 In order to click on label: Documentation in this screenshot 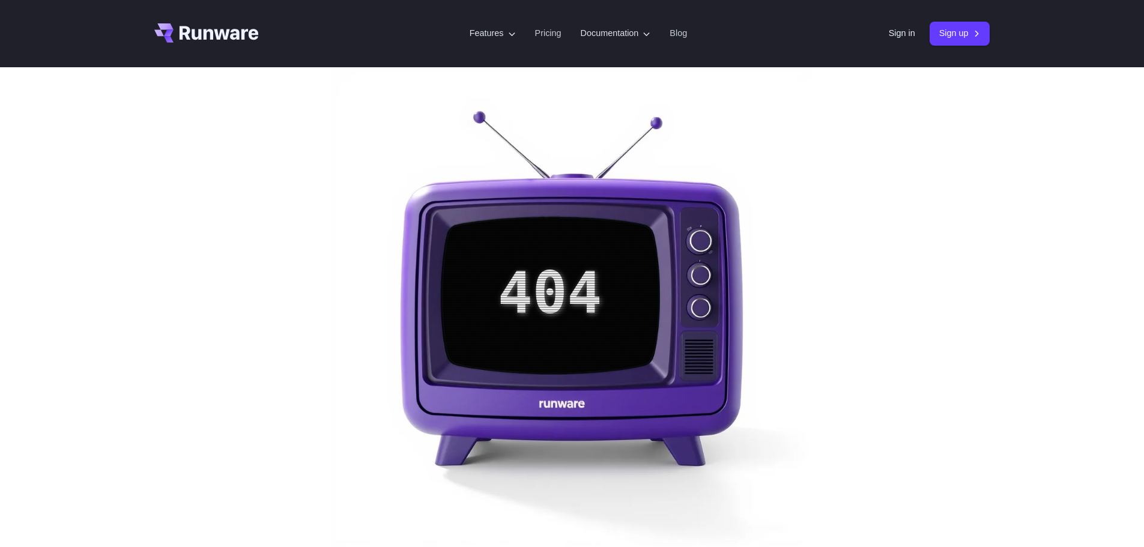, I will do `click(616, 33)`.